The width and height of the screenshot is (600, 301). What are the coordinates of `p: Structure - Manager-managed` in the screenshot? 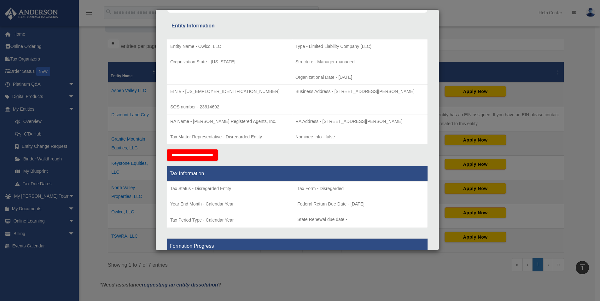 It's located at (360, 62).